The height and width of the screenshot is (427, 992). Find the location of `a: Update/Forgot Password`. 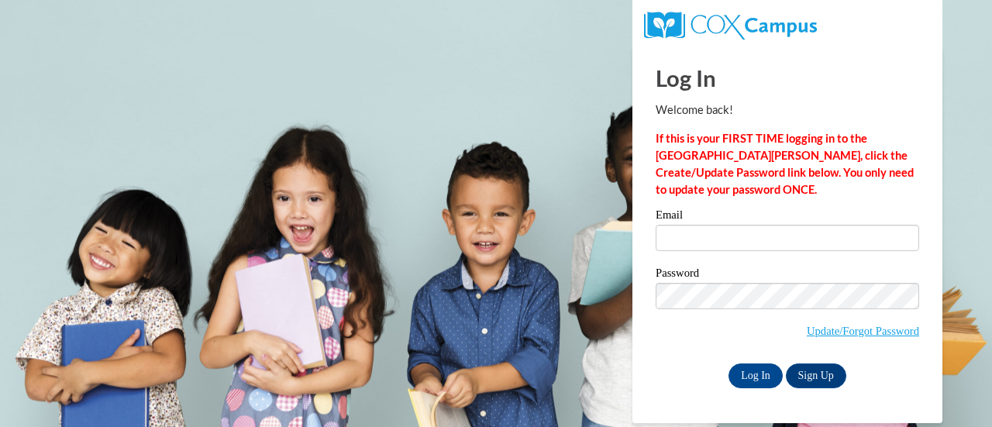

a: Update/Forgot Password is located at coordinates (863, 331).